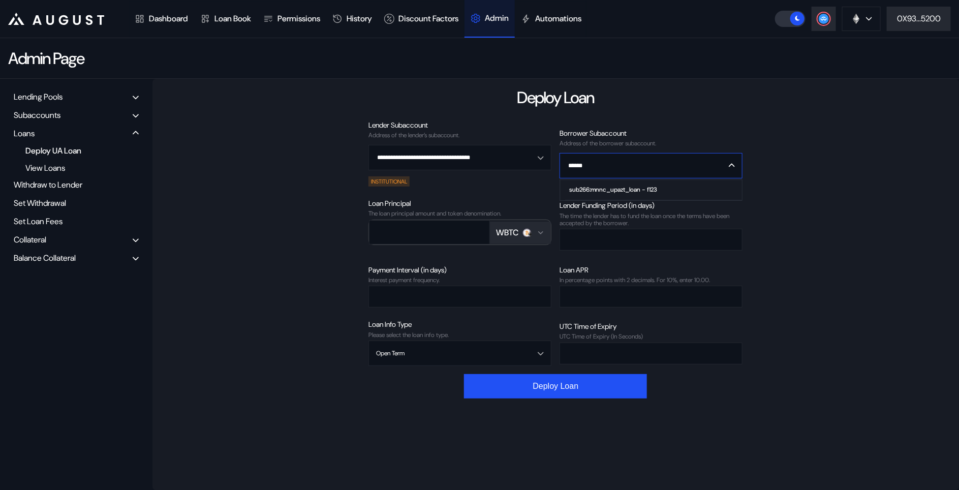 This screenshot has width=959, height=490. What do you see at coordinates (460, 324) in the screenshot?
I see `div: Loan Info Type` at bounding box center [460, 324].